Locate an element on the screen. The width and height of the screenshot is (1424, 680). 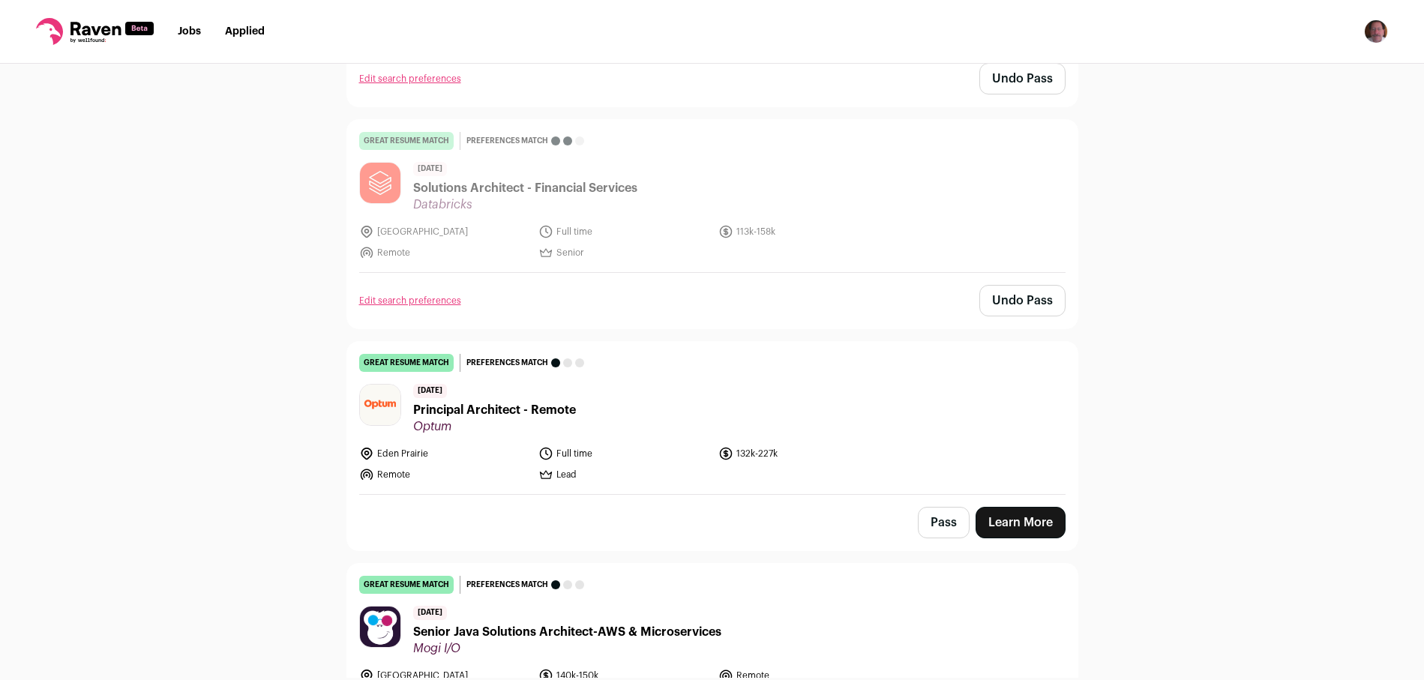
a: Learn More is located at coordinates (1021, 523).